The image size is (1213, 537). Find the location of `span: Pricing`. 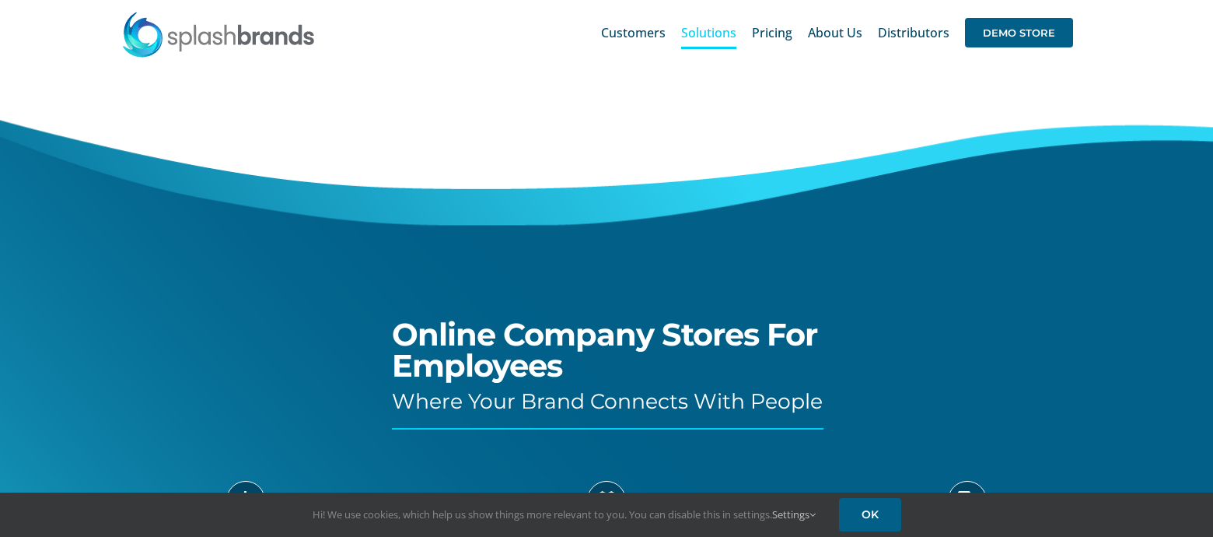

span: Pricing is located at coordinates (772, 33).